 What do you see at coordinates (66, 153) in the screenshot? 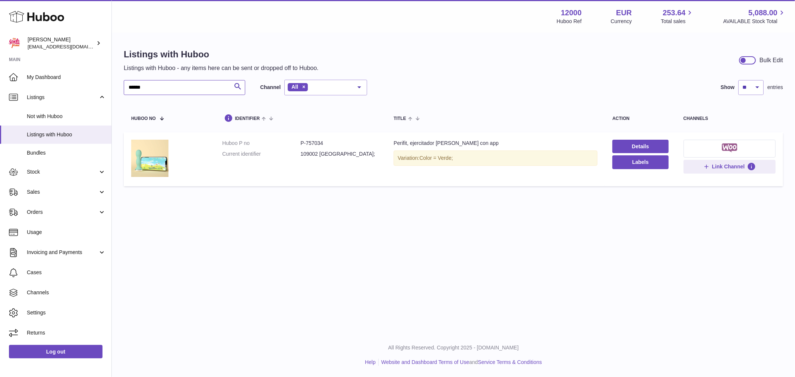
I see `span: Bundles` at bounding box center [66, 153].